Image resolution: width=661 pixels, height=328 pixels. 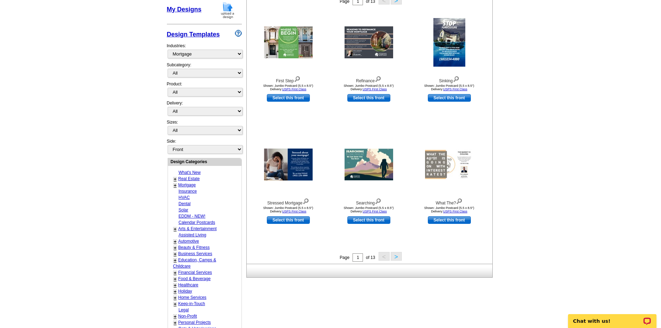 I want to click on div: Delivery:, so click(x=204, y=109).